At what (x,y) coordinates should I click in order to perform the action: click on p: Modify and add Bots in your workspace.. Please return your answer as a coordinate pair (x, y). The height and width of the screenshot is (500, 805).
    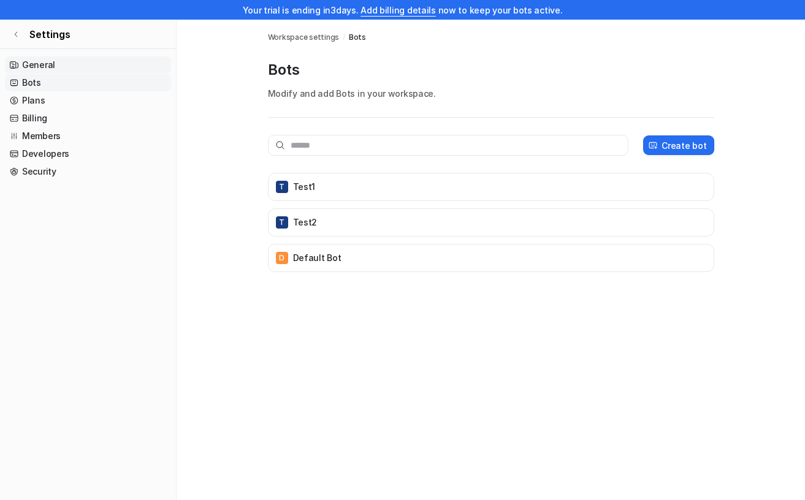
    Looking at the image, I should click on (491, 93).